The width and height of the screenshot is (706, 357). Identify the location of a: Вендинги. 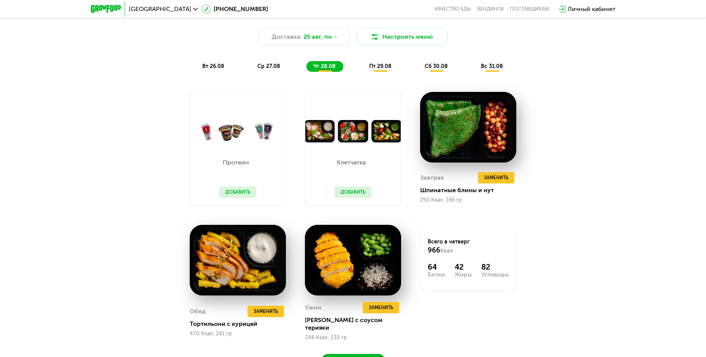
(491, 9).